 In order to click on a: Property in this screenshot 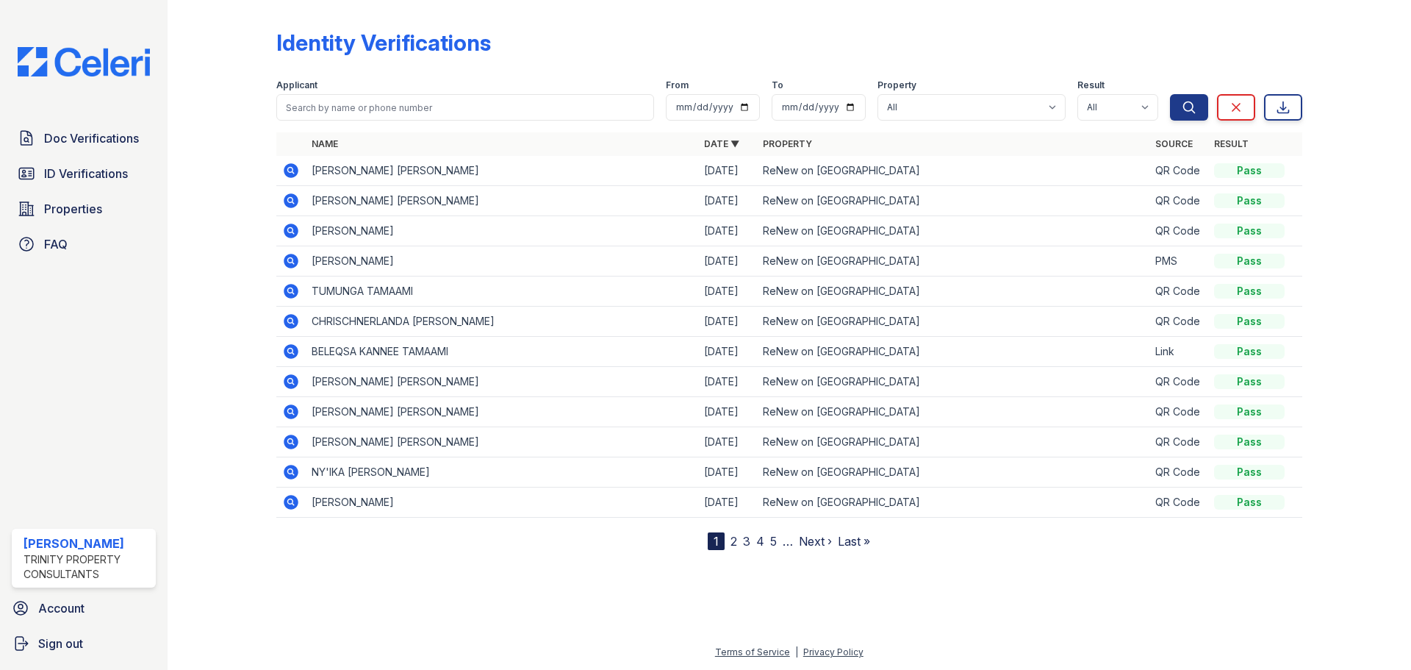, I will do `click(787, 143)`.